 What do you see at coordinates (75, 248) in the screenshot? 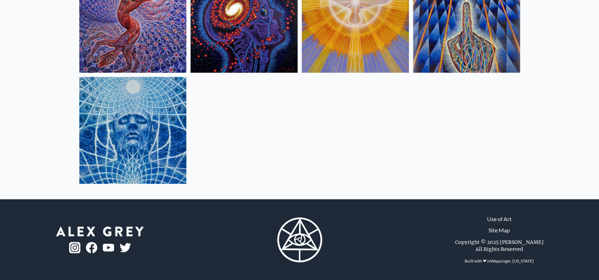
I see `img: ig-logo.png` at bounding box center [75, 248].